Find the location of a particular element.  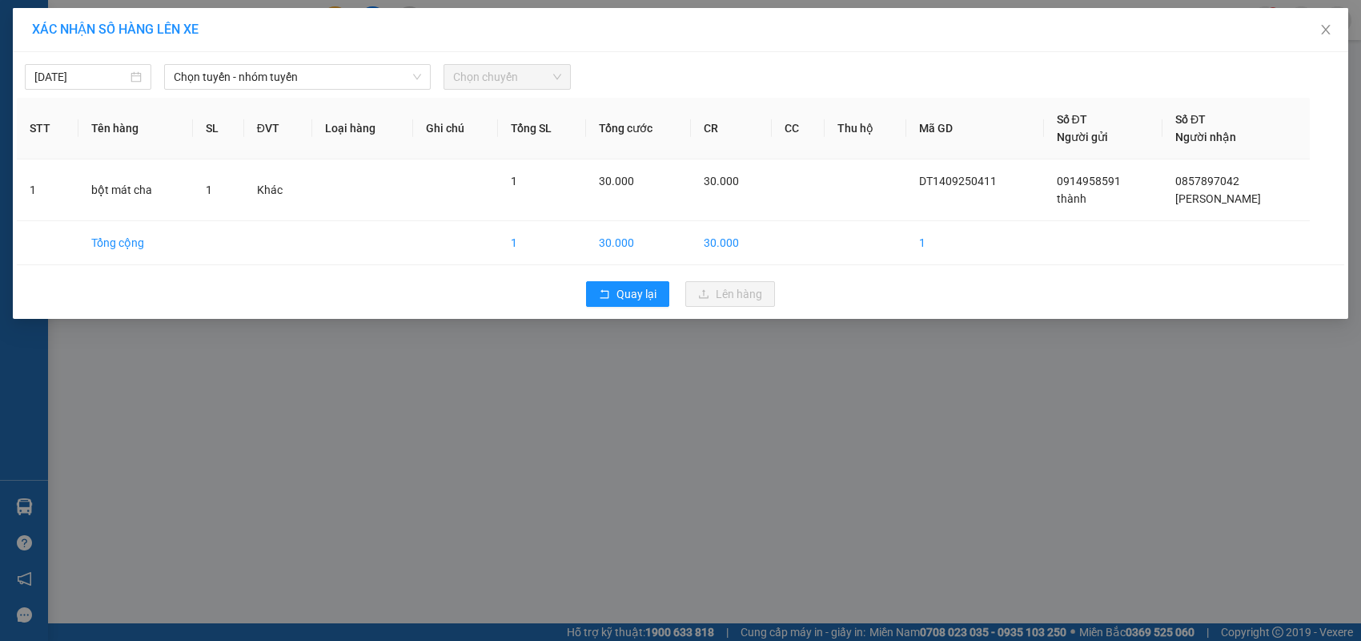

th: CC is located at coordinates (798, 128).